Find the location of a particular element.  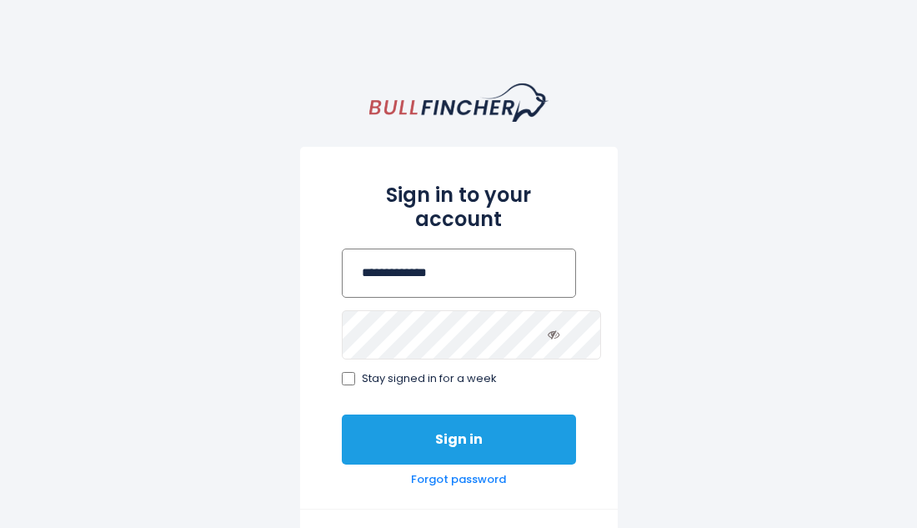

a: homepage is located at coordinates (458, 103).